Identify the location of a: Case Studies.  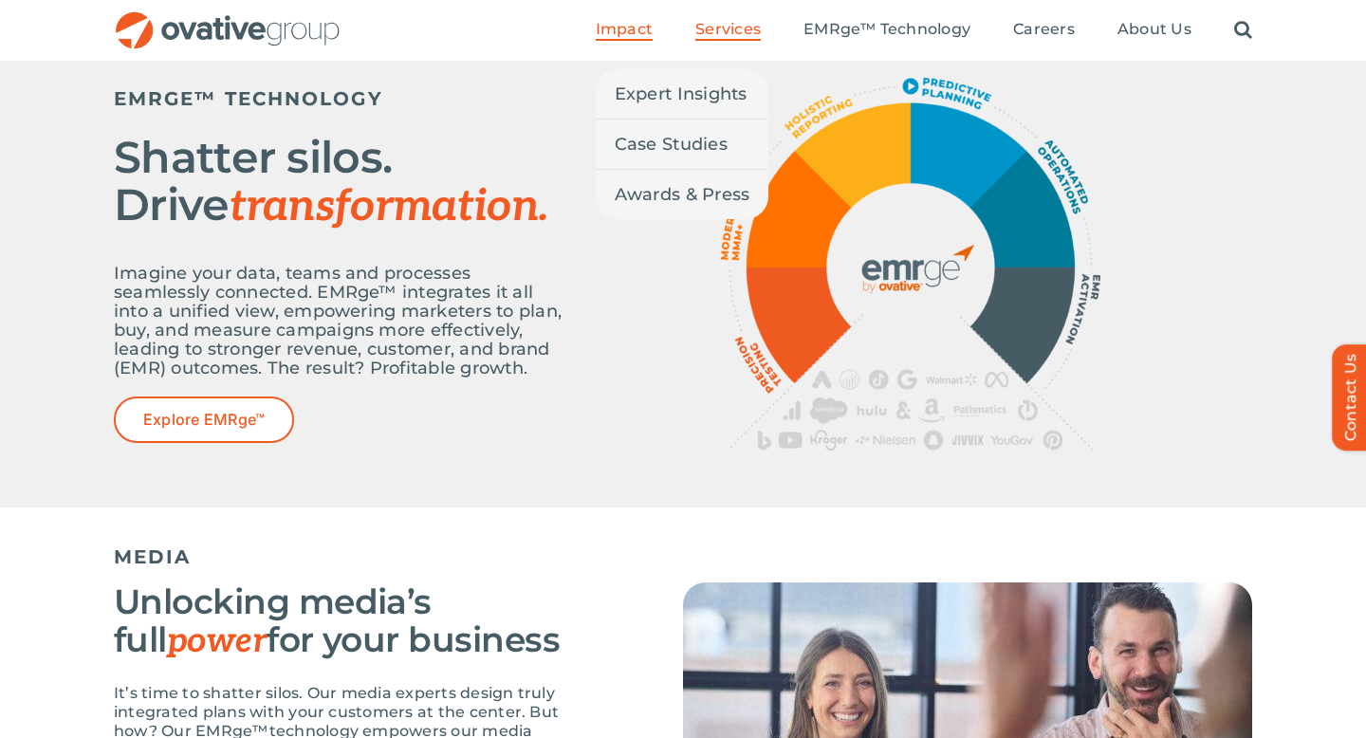
(682, 144).